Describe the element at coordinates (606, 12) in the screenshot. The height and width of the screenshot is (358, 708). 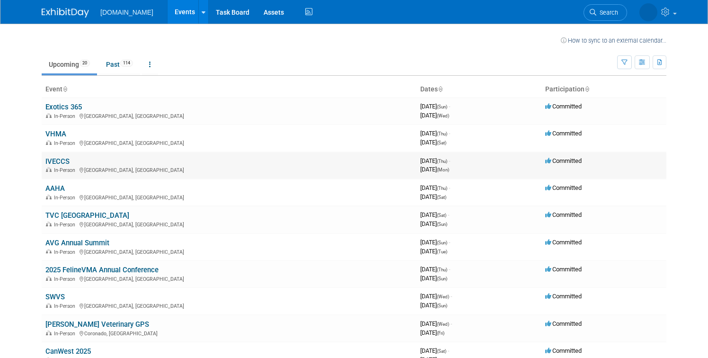
I see `a: Search` at that location.